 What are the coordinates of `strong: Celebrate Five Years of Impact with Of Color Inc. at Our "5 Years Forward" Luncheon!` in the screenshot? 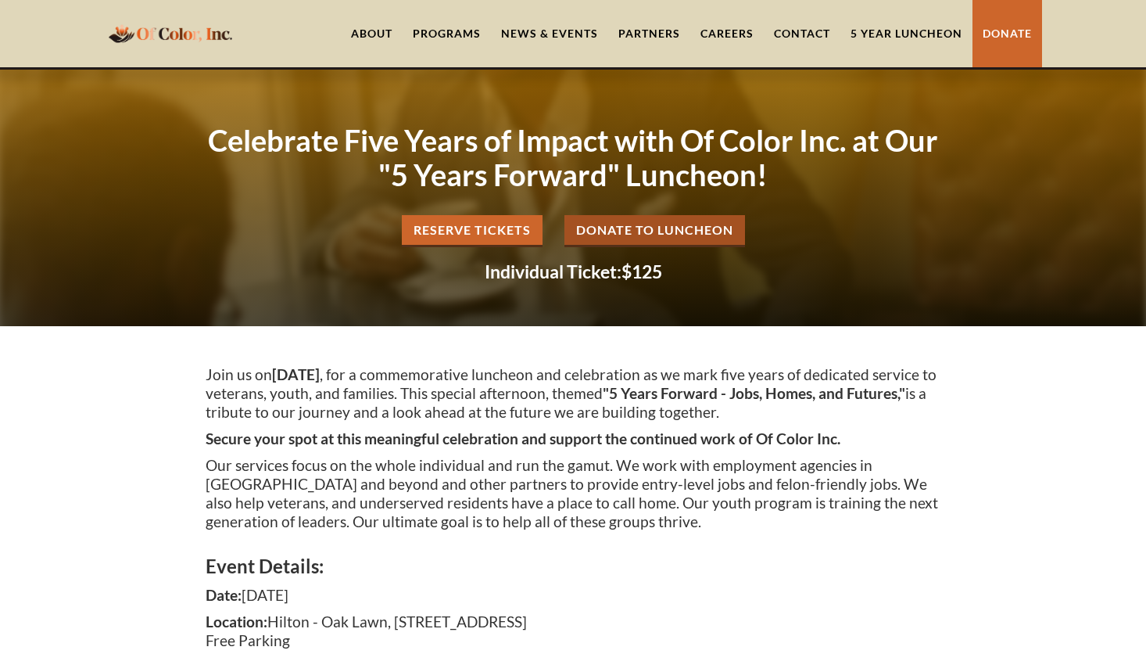 It's located at (573, 157).